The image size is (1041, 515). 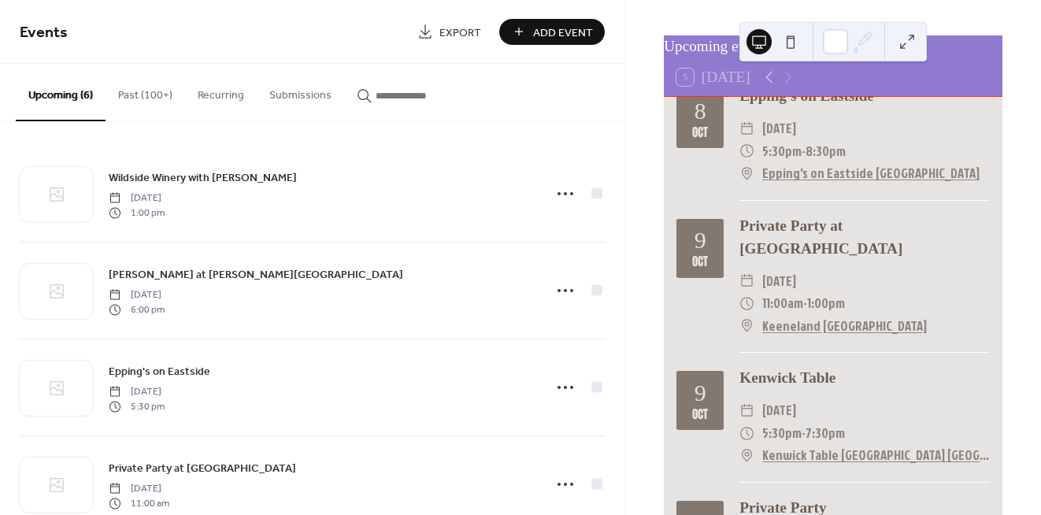 What do you see at coordinates (43, 32) in the screenshot?
I see `span: Events` at bounding box center [43, 32].